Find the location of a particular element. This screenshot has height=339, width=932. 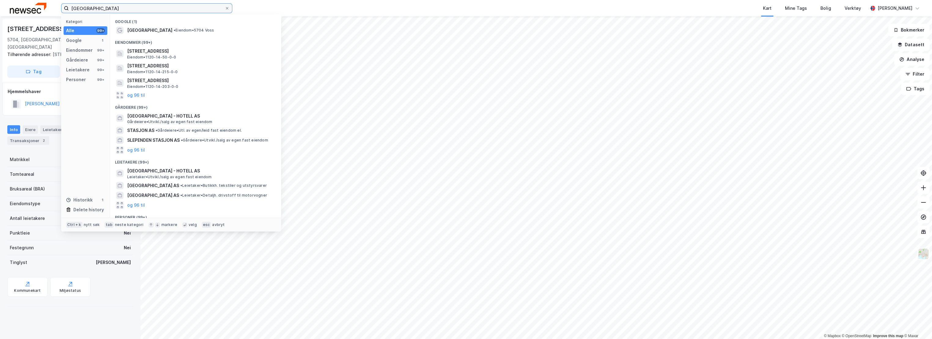

div: esc is located at coordinates (206, 224).